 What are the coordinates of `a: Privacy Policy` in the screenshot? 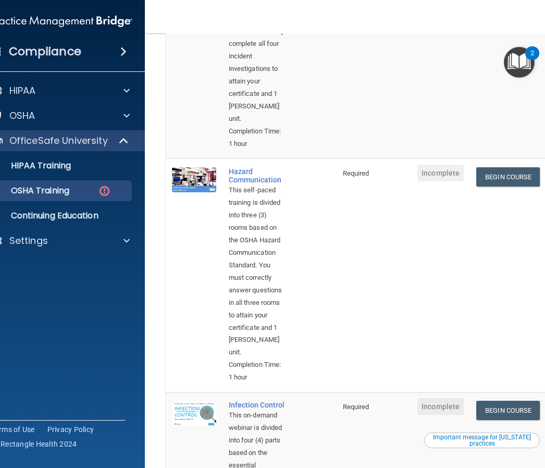 It's located at (71, 429).